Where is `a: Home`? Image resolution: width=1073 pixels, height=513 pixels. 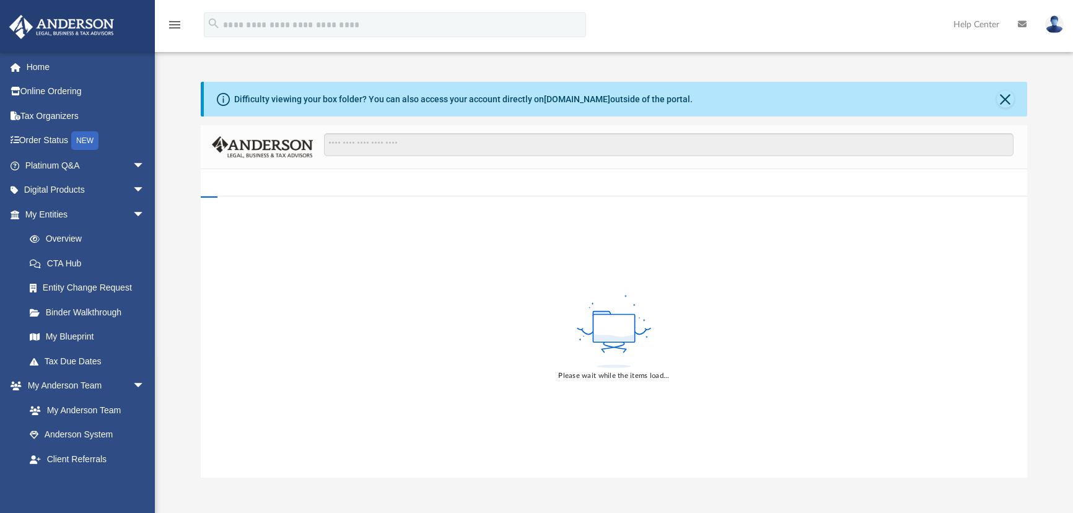 a: Home is located at coordinates (86, 67).